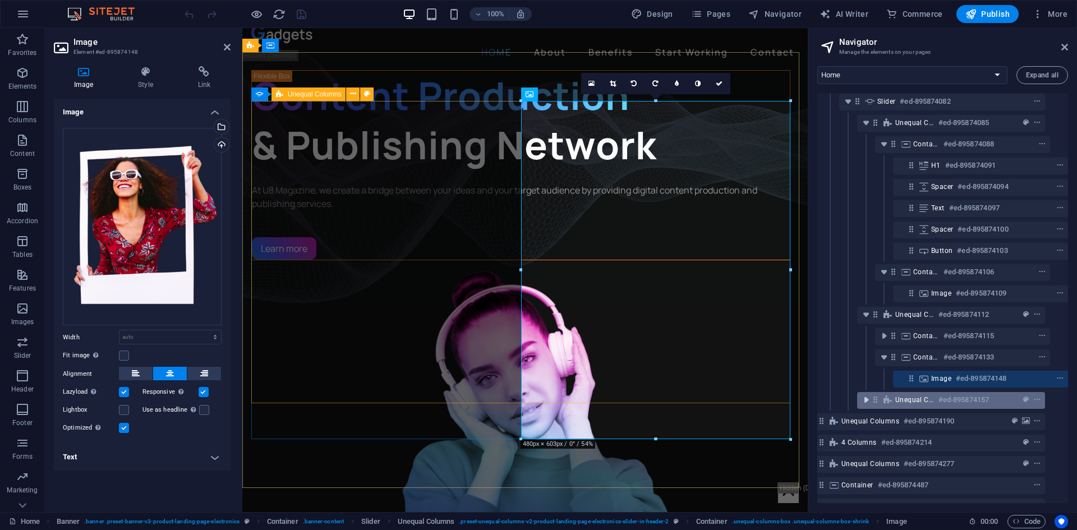 This screenshot has height=530, width=1077. I want to click on a: Greyscale, so click(698, 84).